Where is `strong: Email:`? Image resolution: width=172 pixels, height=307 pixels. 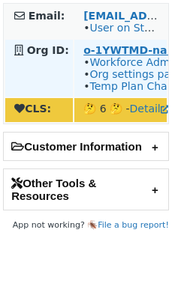
strong: Email: is located at coordinates (46, 16).